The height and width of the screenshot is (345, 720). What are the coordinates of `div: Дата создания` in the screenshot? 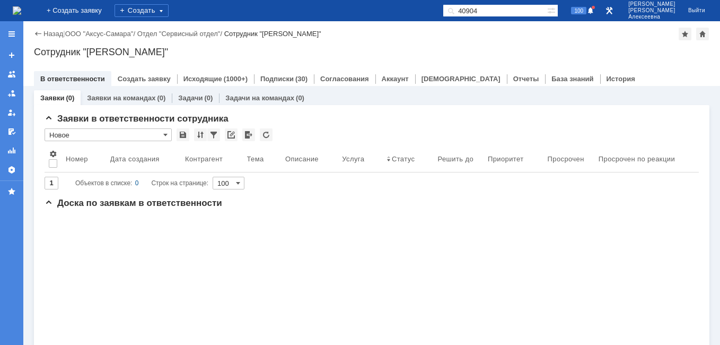 It's located at (135, 159).